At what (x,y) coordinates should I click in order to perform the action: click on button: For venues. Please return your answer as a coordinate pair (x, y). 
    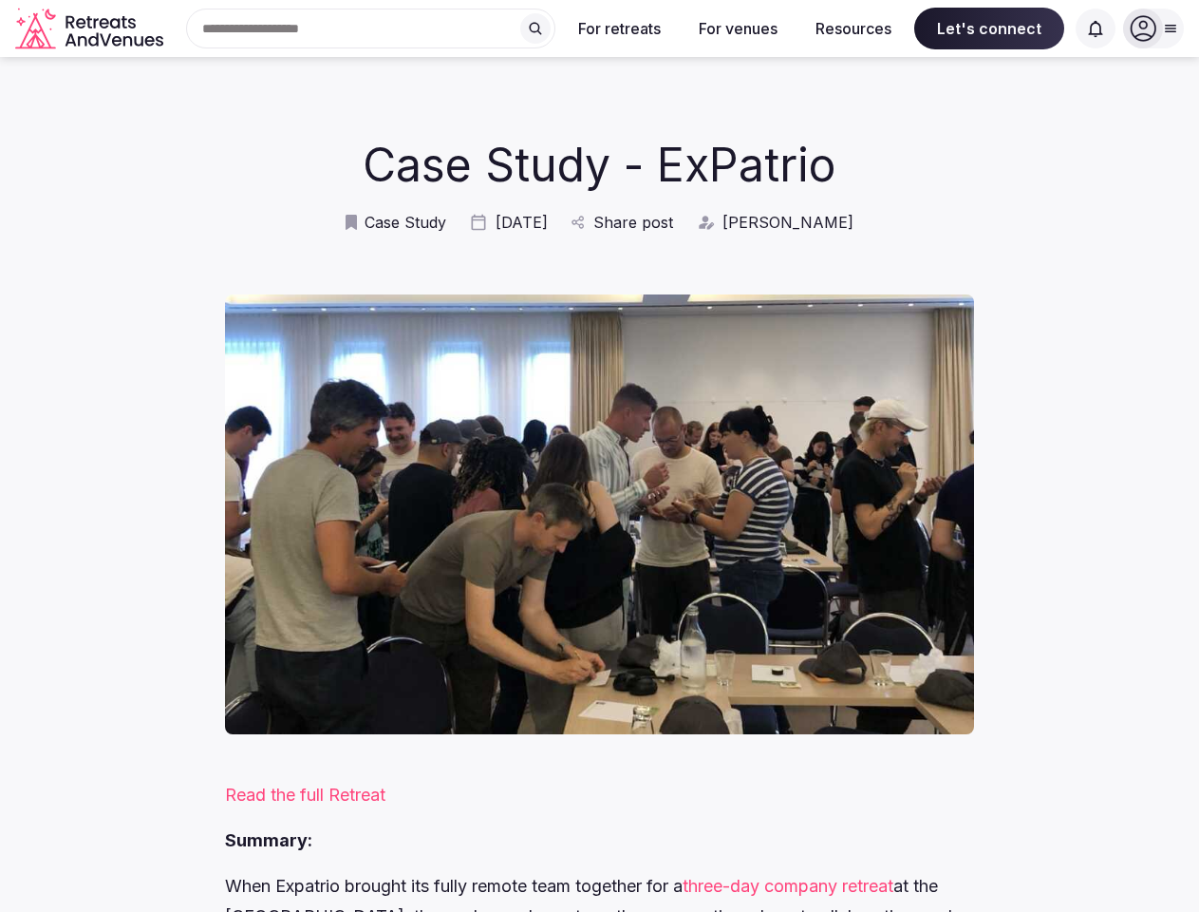
    Looking at the image, I should click on (738, 28).